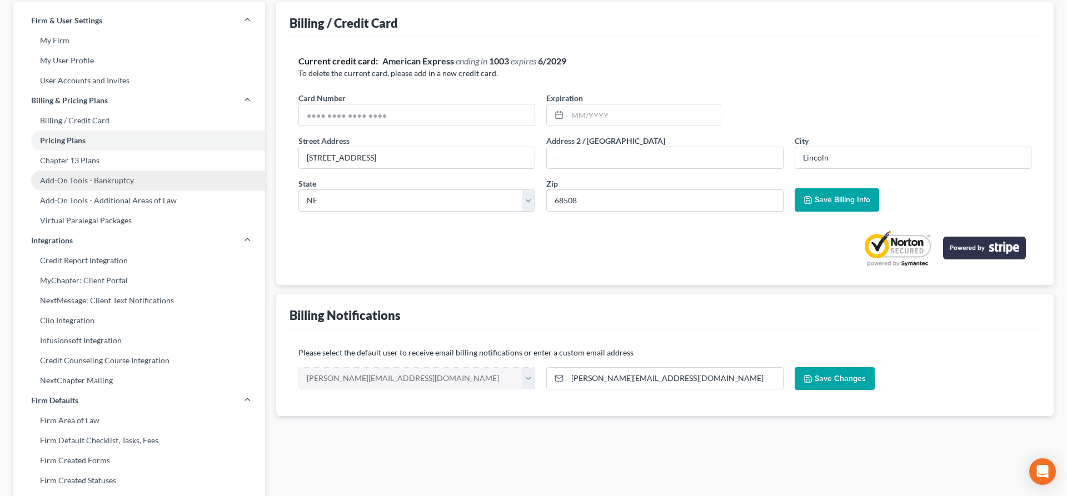 Image resolution: width=1067 pixels, height=496 pixels. What do you see at coordinates (139, 421) in the screenshot?
I see `a: Firm Area of Law` at bounding box center [139, 421].